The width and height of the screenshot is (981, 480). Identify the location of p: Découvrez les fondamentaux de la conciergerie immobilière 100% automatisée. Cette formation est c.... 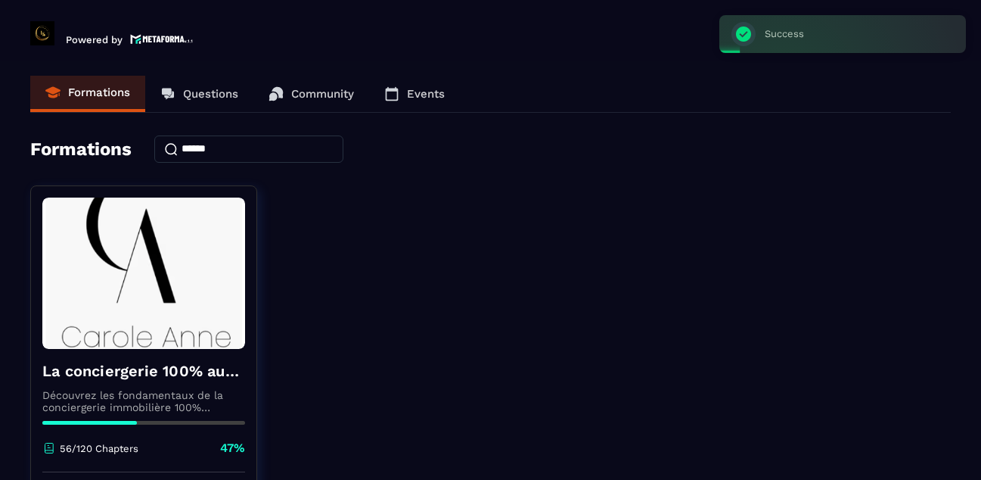
(144, 401).